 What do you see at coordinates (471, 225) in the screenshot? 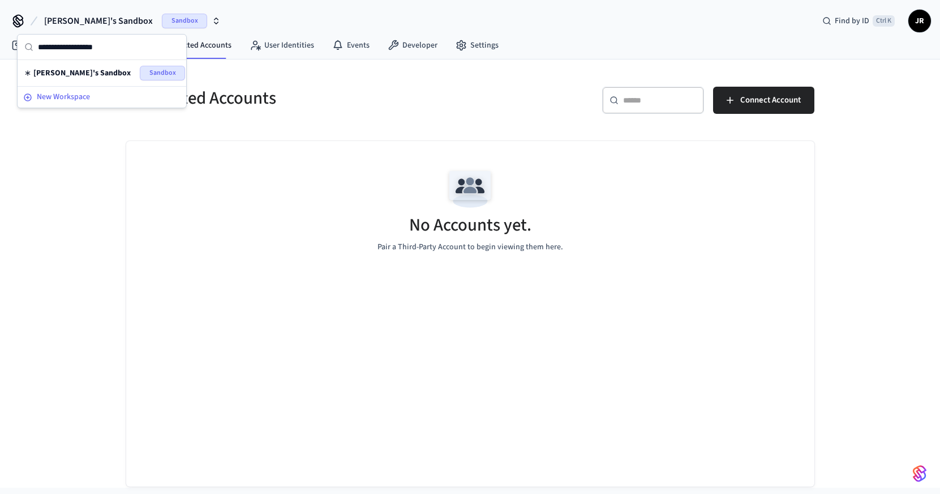
I see `h5: No Accounts yet.` at bounding box center [471, 225].